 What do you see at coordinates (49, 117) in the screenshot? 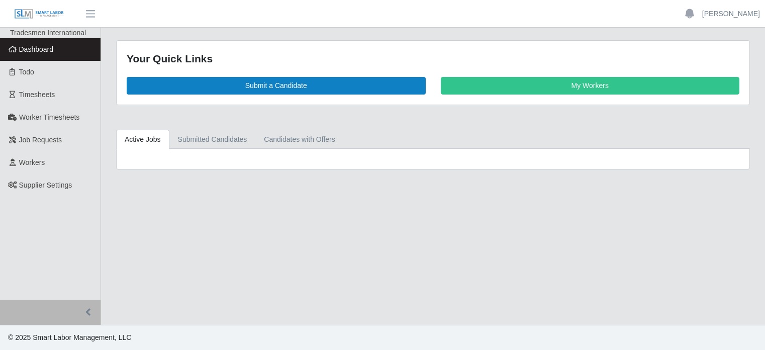
I see `span: Worker Timesheets` at bounding box center [49, 117].